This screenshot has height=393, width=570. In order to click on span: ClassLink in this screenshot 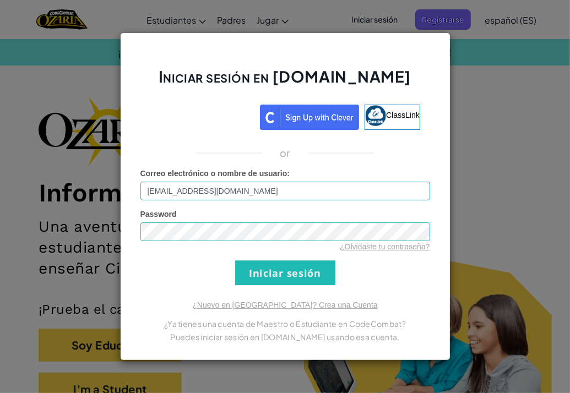, I will do `click(402, 115)`.